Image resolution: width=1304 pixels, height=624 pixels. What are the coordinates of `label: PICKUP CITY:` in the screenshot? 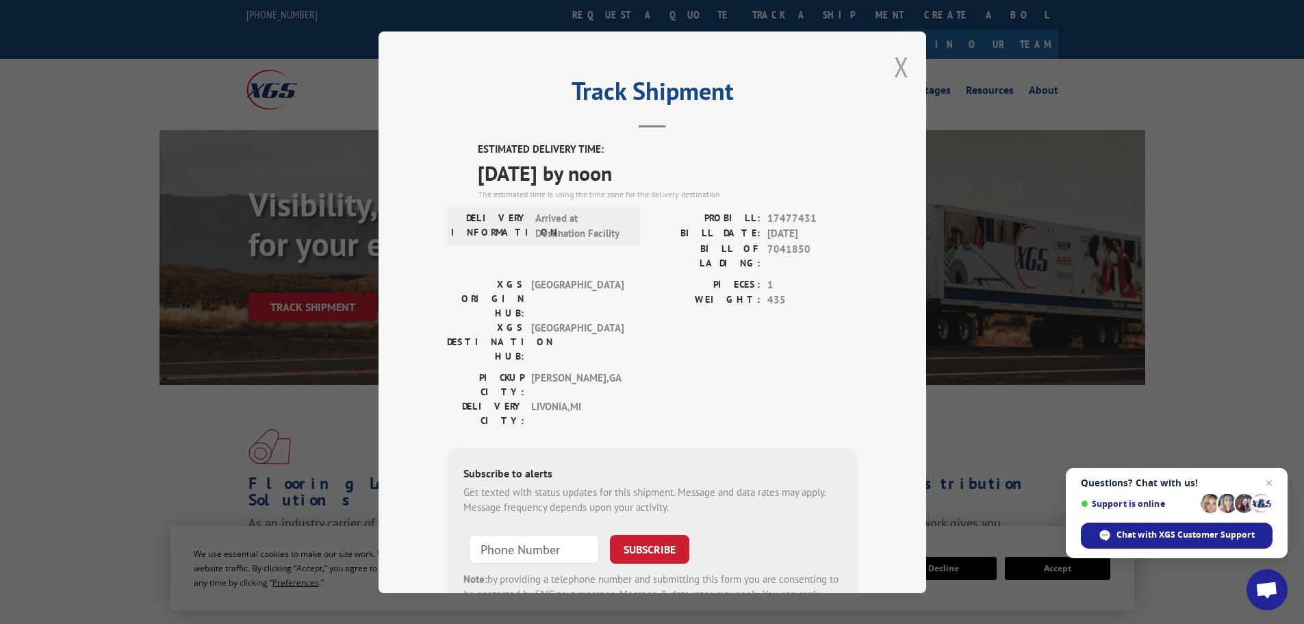 It's located at (485, 384).